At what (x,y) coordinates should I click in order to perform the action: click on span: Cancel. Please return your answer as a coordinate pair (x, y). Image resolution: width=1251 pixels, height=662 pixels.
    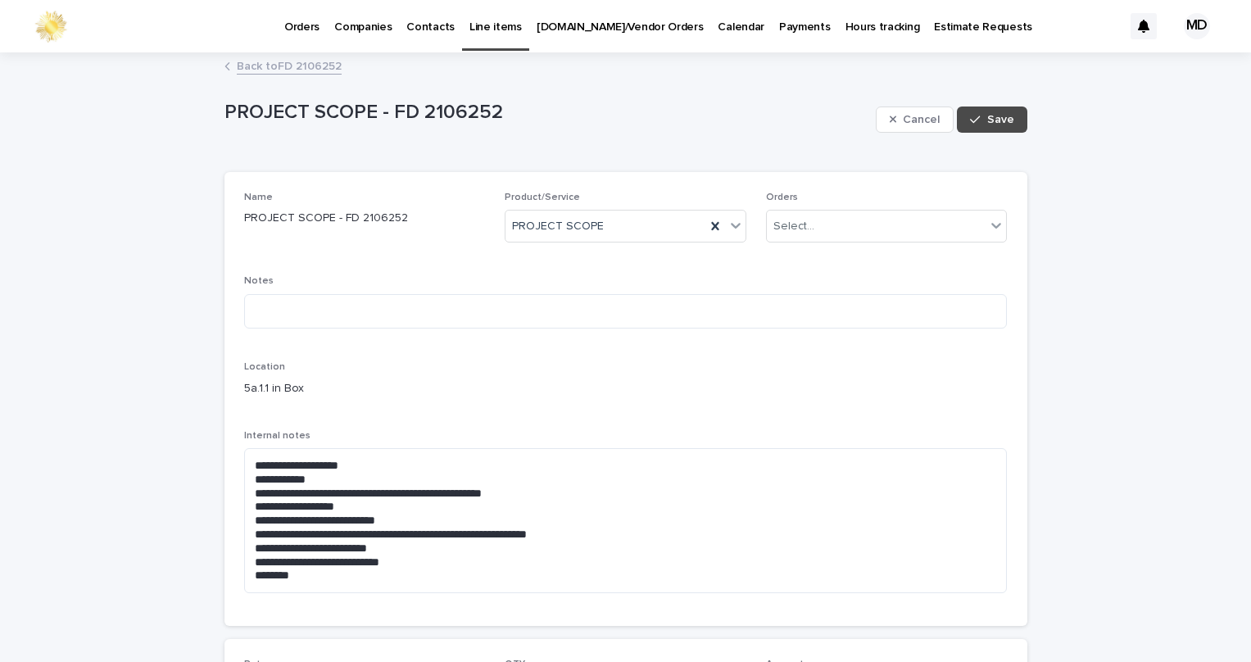
    Looking at the image, I should click on (921, 120).